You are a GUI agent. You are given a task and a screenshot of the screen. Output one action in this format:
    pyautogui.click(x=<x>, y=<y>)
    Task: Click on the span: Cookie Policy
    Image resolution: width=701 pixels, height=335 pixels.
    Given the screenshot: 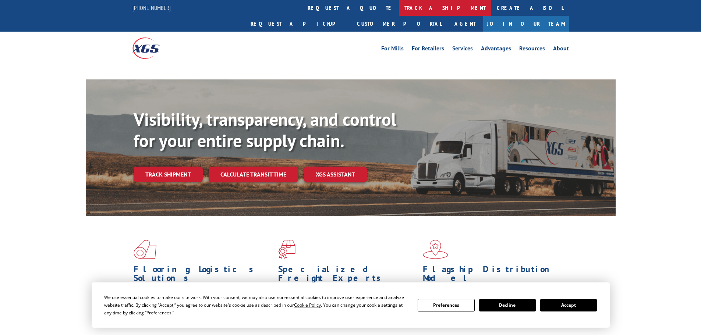 What is the action you would take?
    pyautogui.click(x=307, y=305)
    